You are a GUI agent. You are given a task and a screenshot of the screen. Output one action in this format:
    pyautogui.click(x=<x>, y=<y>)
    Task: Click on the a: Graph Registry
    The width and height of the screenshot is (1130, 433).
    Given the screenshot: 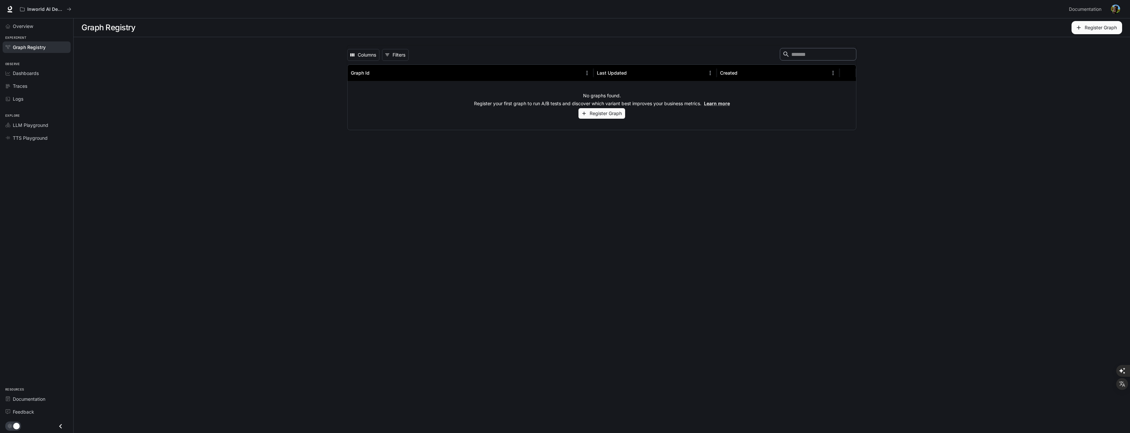 What is the action you would take?
    pyautogui.click(x=36, y=47)
    